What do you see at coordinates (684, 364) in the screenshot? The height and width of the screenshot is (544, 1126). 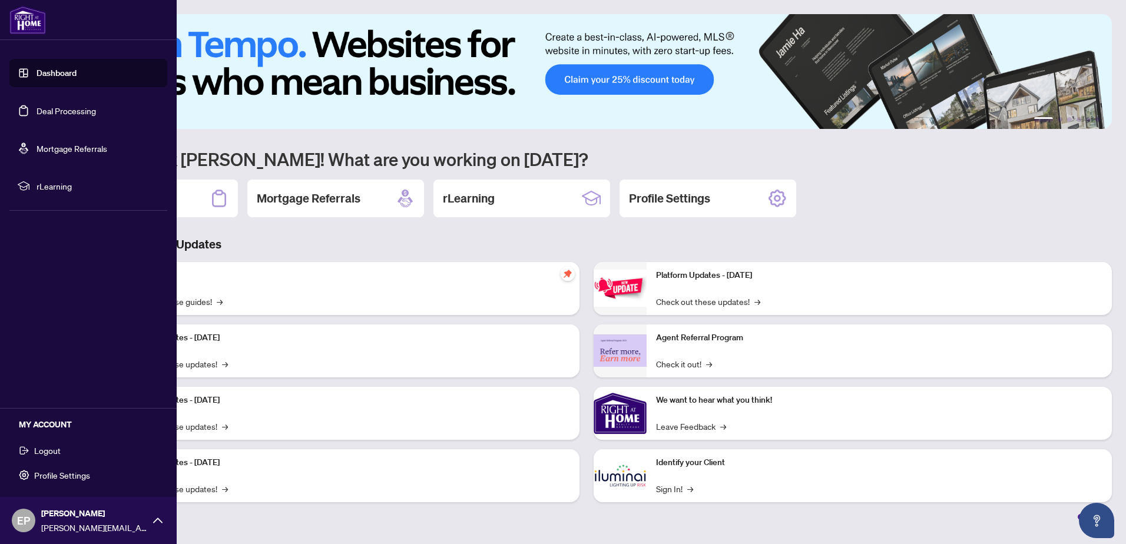 I see `a: Check it out!→` at bounding box center [684, 364].